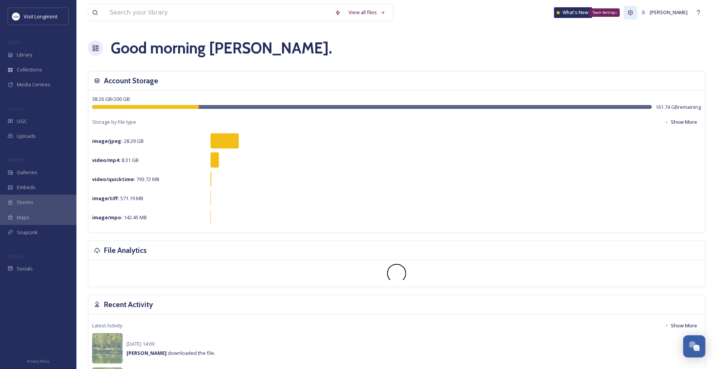 The width and height of the screenshot is (717, 369). I want to click on span: 571.19 MB, so click(118, 198).